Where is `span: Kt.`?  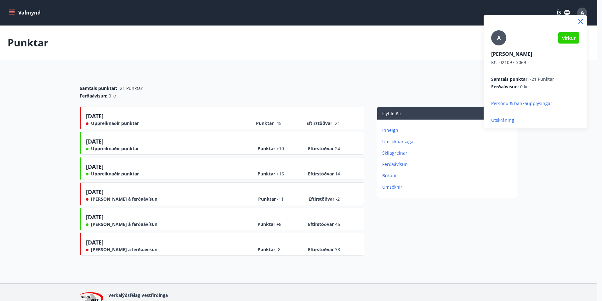 span: Kt. is located at coordinates (494, 62).